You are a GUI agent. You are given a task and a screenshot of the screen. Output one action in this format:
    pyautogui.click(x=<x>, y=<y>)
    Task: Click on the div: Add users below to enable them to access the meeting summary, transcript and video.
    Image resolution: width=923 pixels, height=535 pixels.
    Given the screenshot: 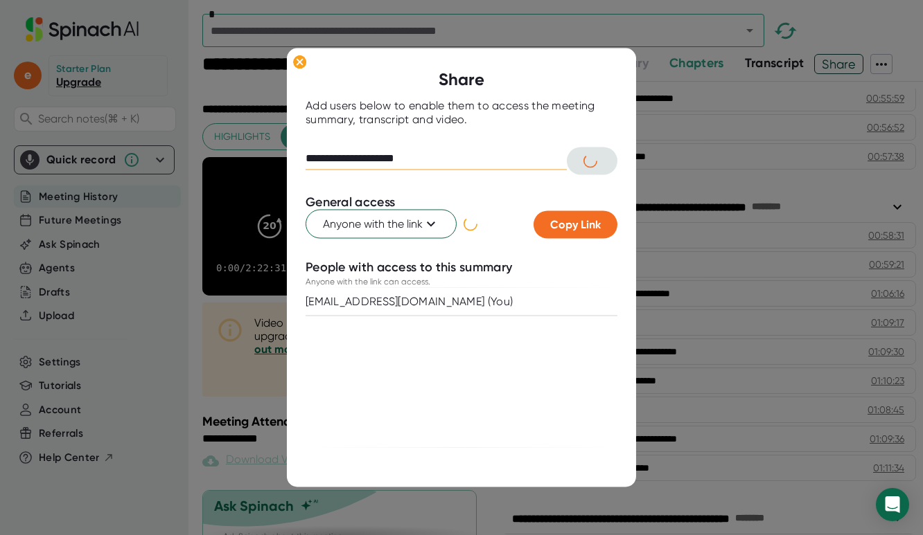 What is the action you would take?
    pyautogui.click(x=461, y=112)
    